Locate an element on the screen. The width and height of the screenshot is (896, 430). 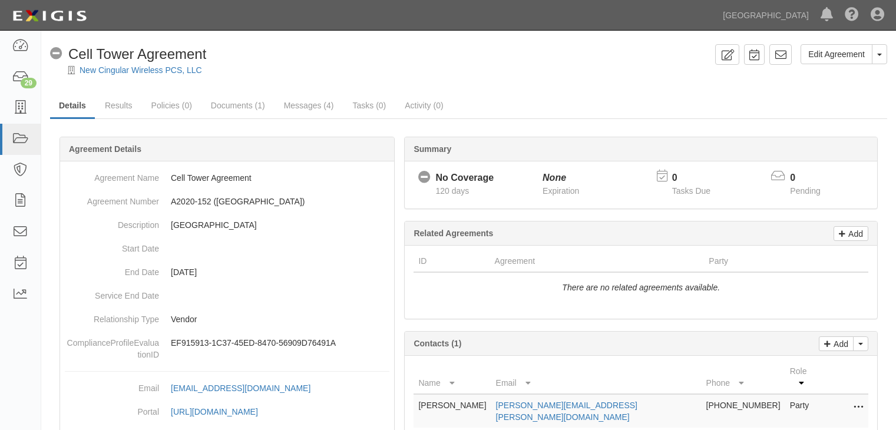
th: Phone is located at coordinates (743, 377).